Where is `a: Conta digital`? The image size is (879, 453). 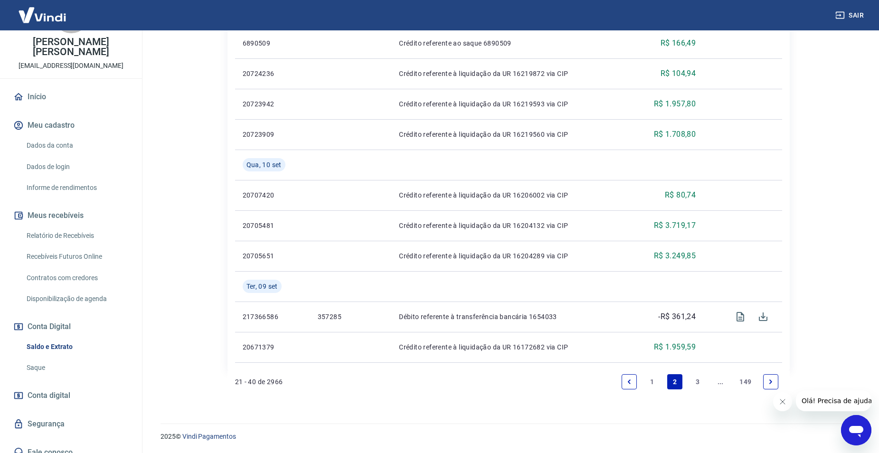 a: Conta digital is located at coordinates (71, 396).